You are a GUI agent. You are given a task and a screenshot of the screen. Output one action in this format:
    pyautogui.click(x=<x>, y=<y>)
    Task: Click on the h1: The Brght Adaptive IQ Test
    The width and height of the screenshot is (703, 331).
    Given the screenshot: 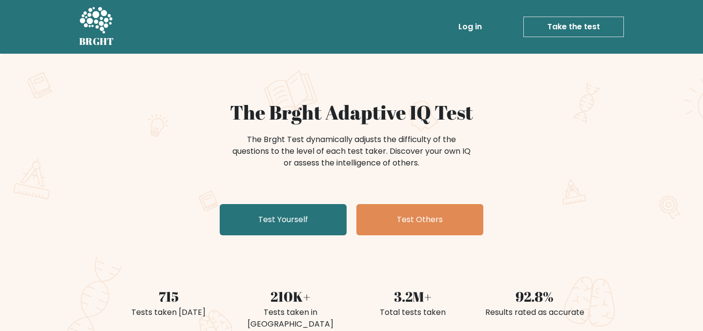 What is the action you would take?
    pyautogui.click(x=351, y=112)
    